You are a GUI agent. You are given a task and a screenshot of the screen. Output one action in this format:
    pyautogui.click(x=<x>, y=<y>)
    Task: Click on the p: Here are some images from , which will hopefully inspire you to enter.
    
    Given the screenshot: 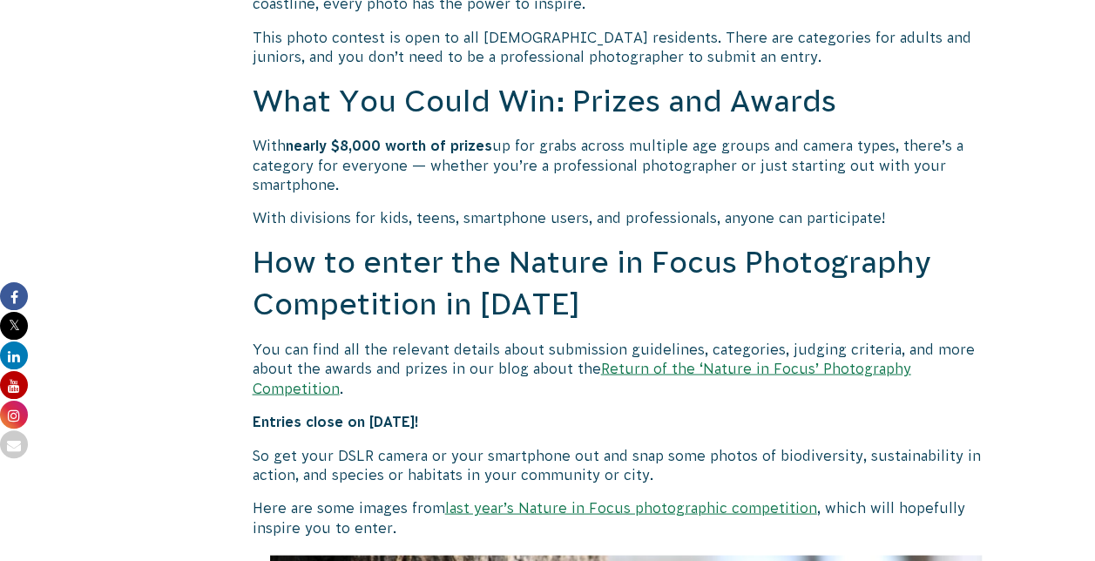 What is the action you would take?
    pyautogui.click(x=626, y=517)
    